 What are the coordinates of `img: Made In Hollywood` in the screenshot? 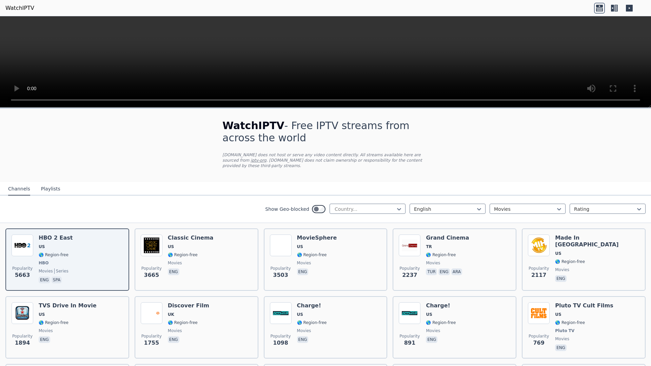 It's located at (538, 245).